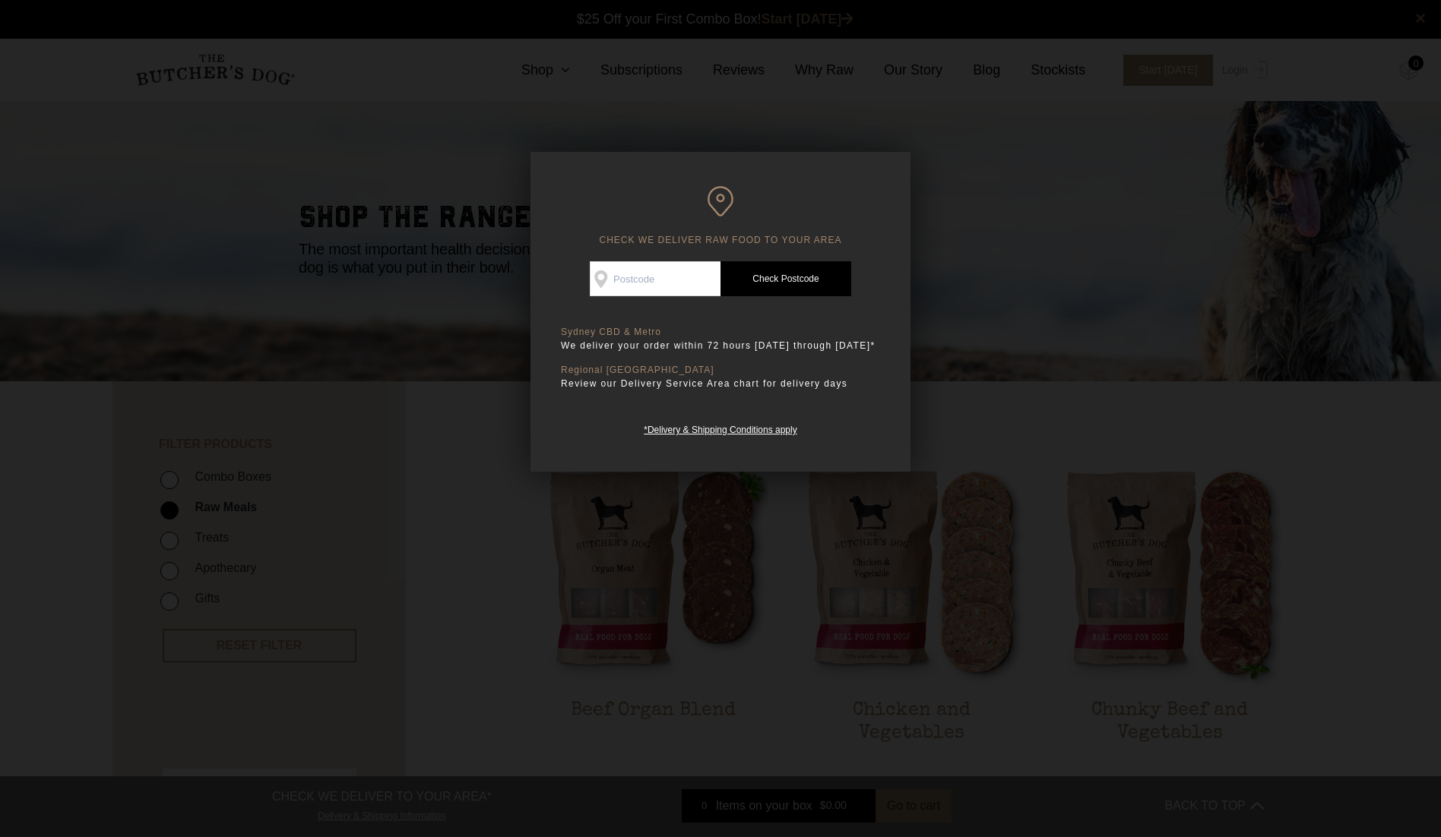 This screenshot has height=837, width=1441. What do you see at coordinates (720, 384) in the screenshot?
I see `p: Review our Delivery Service Area chart for delivery days` at bounding box center [720, 384].